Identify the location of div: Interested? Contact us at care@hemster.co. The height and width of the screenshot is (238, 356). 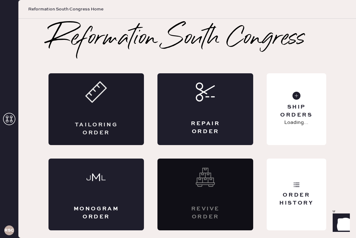
(205, 195).